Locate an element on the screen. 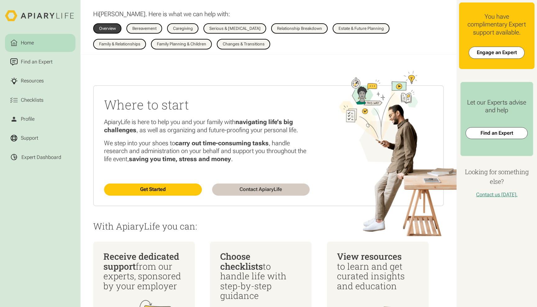  a: Resources is located at coordinates (40, 81).